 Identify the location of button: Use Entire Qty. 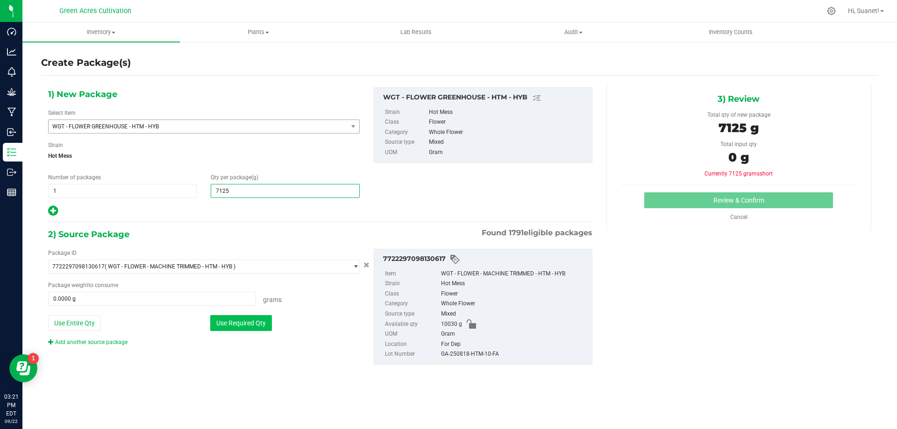
(74, 323).